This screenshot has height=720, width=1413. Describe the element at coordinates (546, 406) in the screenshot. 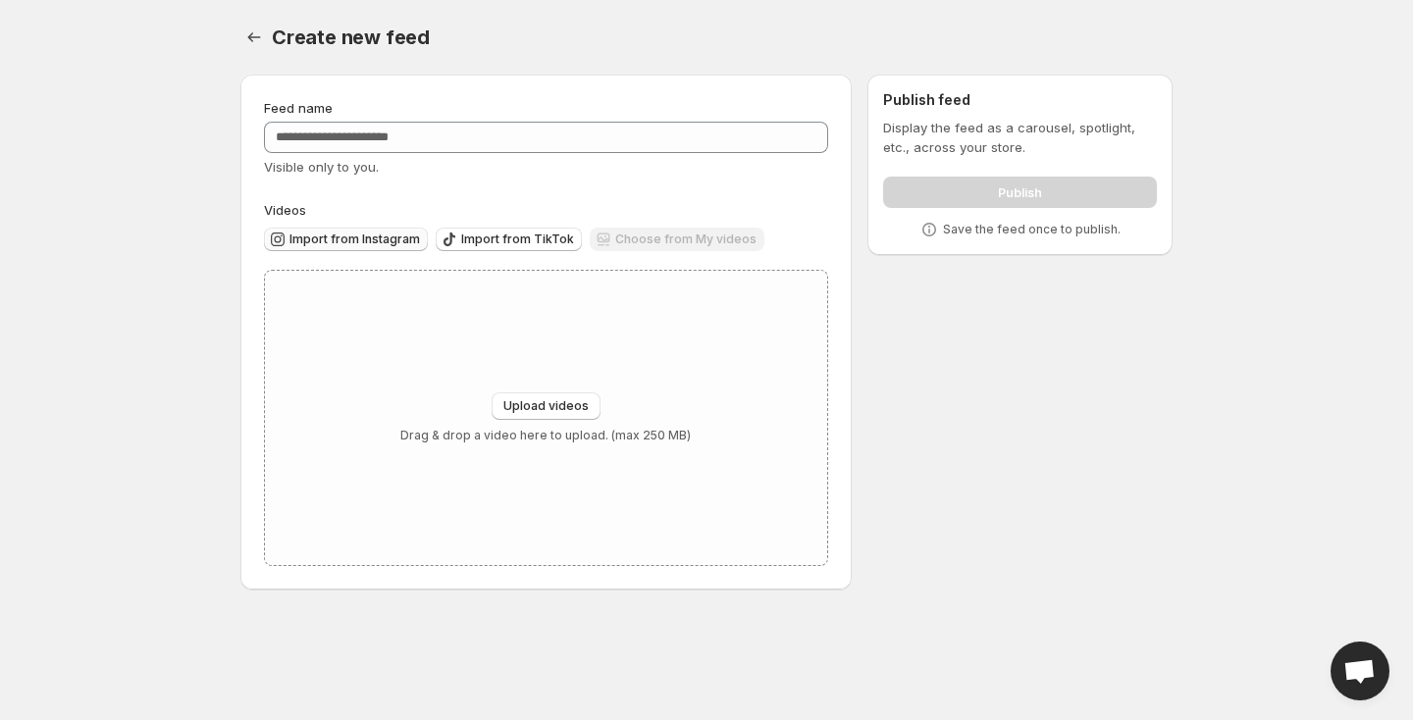

I see `button: Upload videos` at that location.